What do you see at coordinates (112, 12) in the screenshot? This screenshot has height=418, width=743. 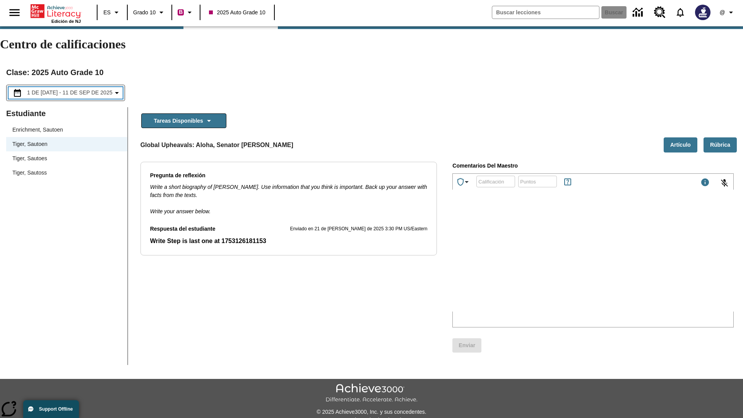 I see `button: Lenguaje: ES, Selecciona un idioma` at bounding box center [112, 12].